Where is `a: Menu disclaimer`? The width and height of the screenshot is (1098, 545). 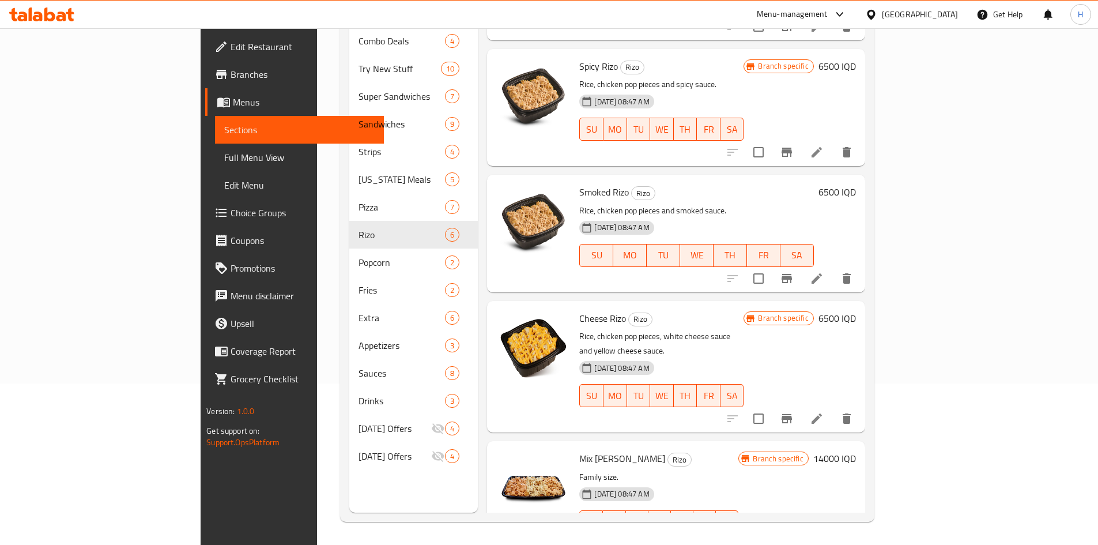 a: Menu disclaimer is located at coordinates (295, 296).